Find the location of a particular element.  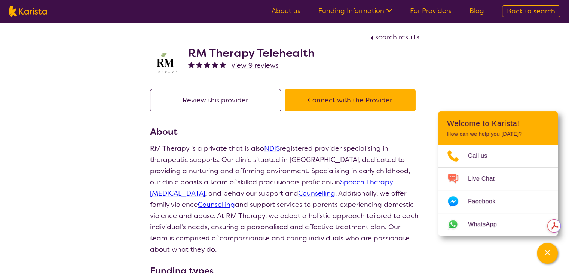

span: Facebook is located at coordinates (486, 202).